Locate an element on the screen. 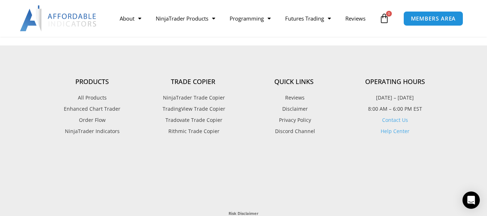 The height and width of the screenshot is (216, 487). a: Tradovate Trade Copier is located at coordinates (193, 120).